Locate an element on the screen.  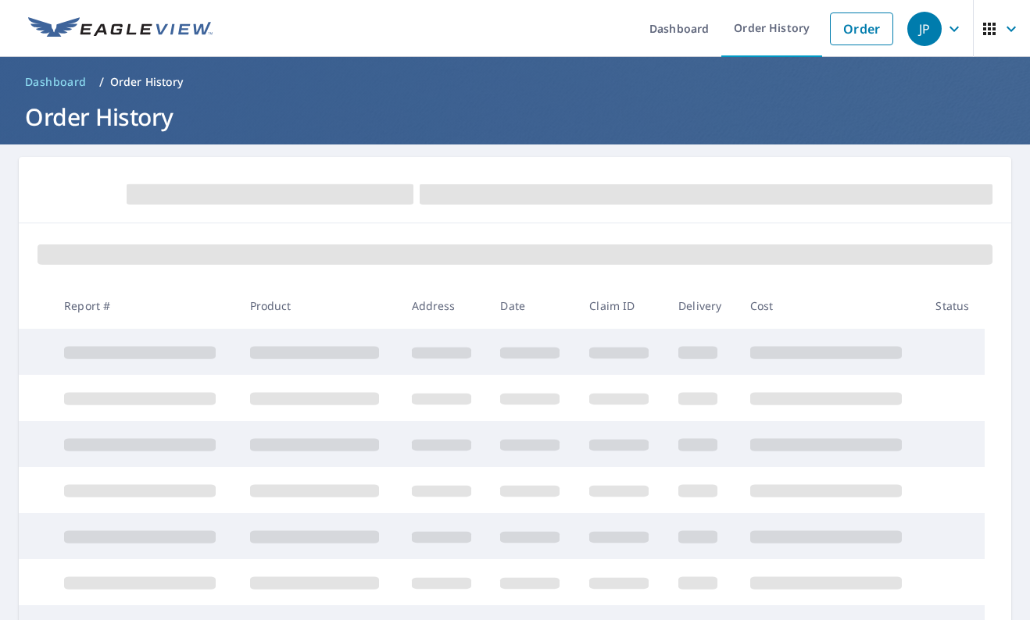
a: Order is located at coordinates (861, 29).